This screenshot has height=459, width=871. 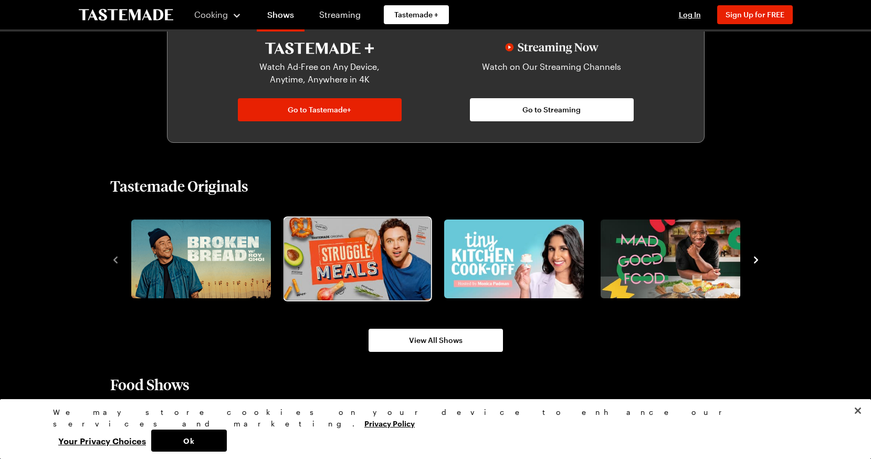 What do you see at coordinates (126, 15) in the screenshot?
I see `a: To Tastemade Home Page` at bounding box center [126, 15].